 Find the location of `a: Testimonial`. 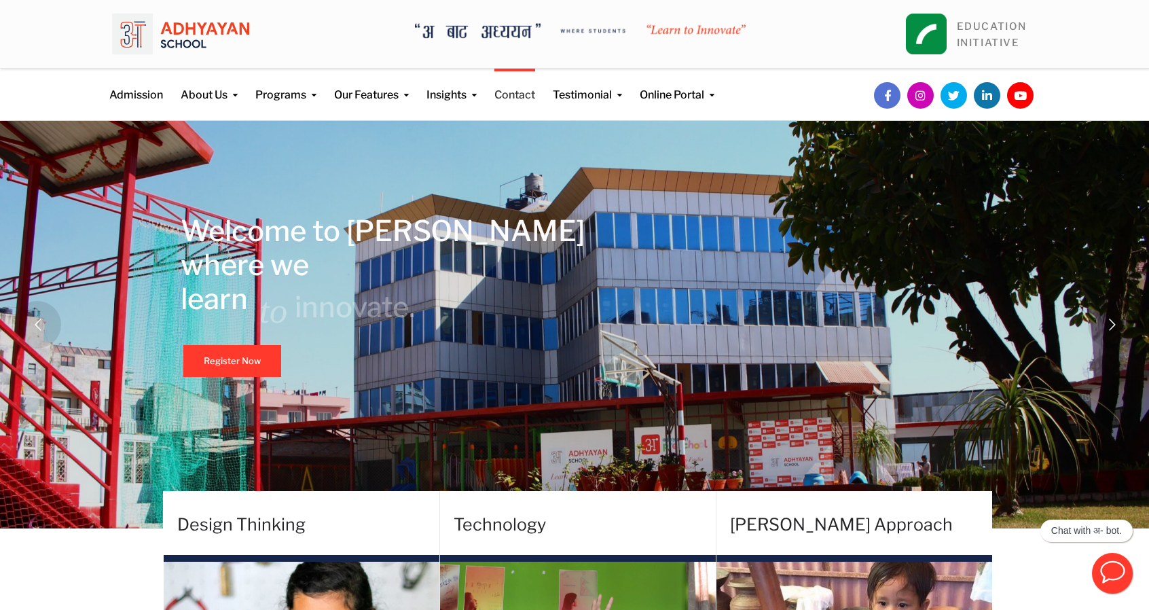

a: Testimonial is located at coordinates (587, 86).